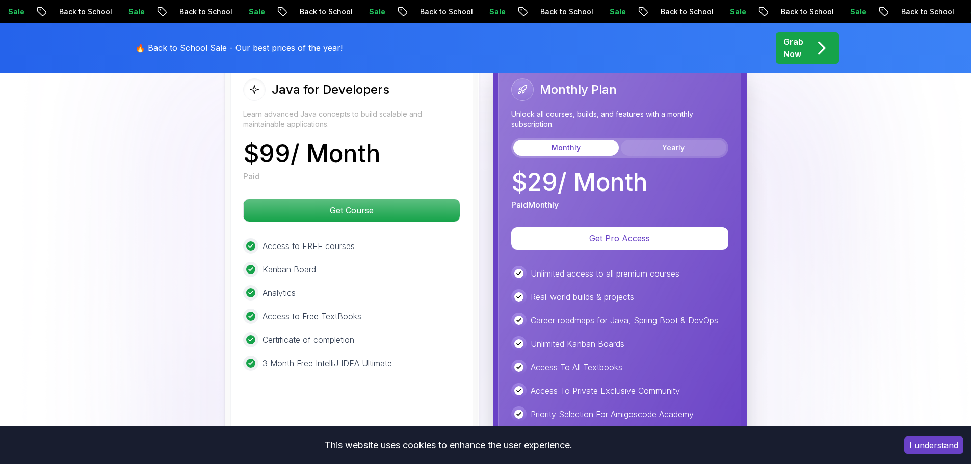 This screenshot has height=464, width=971. I want to click on p: 🔥 Back to School Sale - Our best prices of the year!, so click(239, 48).